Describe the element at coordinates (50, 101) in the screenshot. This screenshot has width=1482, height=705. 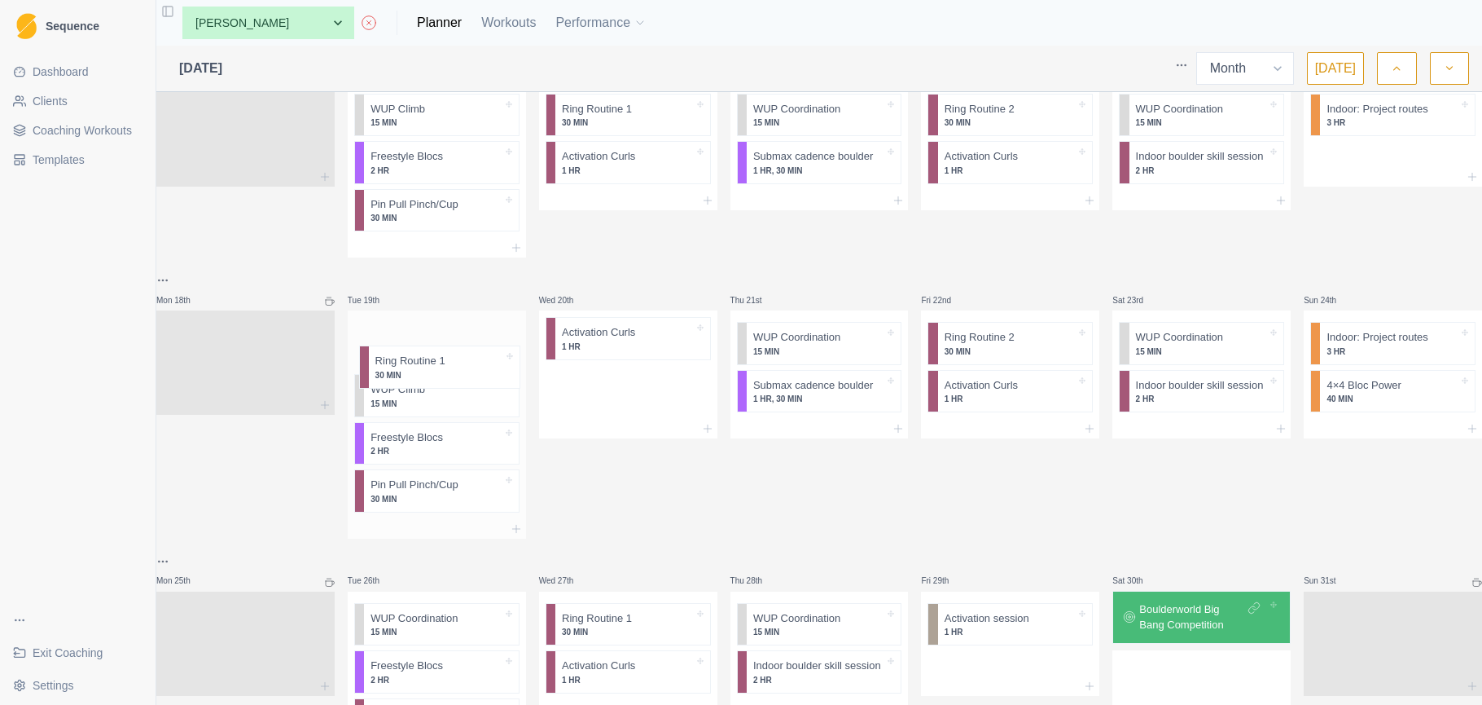
I see `span: Clients` at that location.